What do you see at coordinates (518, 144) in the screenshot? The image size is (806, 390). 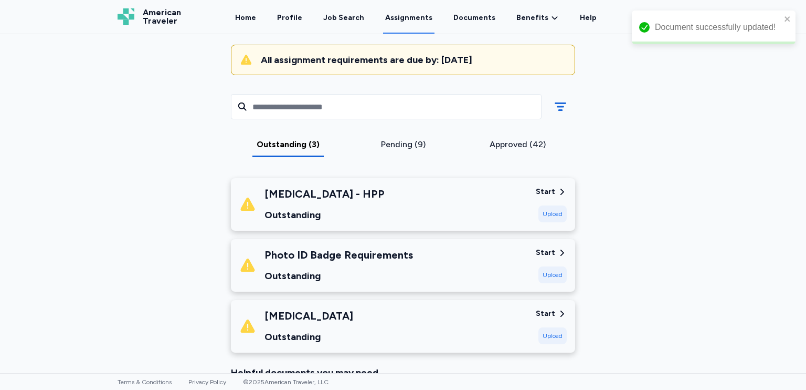 I see `div: Approved (42)` at bounding box center [518, 144].